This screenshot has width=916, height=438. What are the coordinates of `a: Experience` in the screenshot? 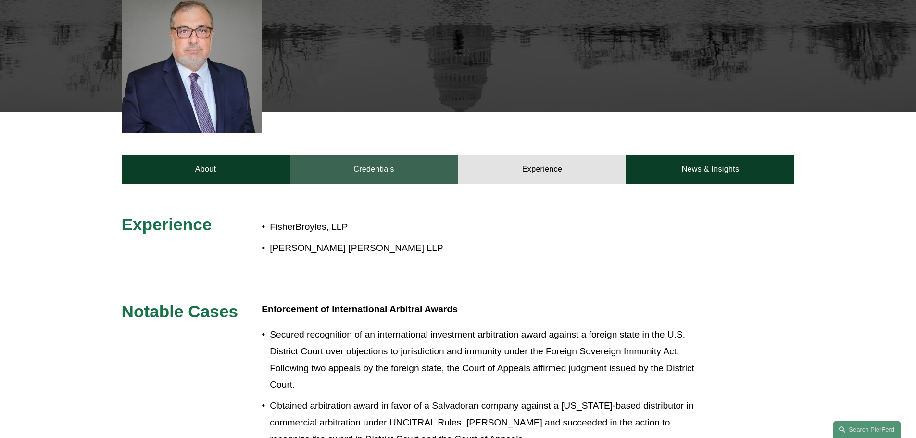 It's located at (542, 169).